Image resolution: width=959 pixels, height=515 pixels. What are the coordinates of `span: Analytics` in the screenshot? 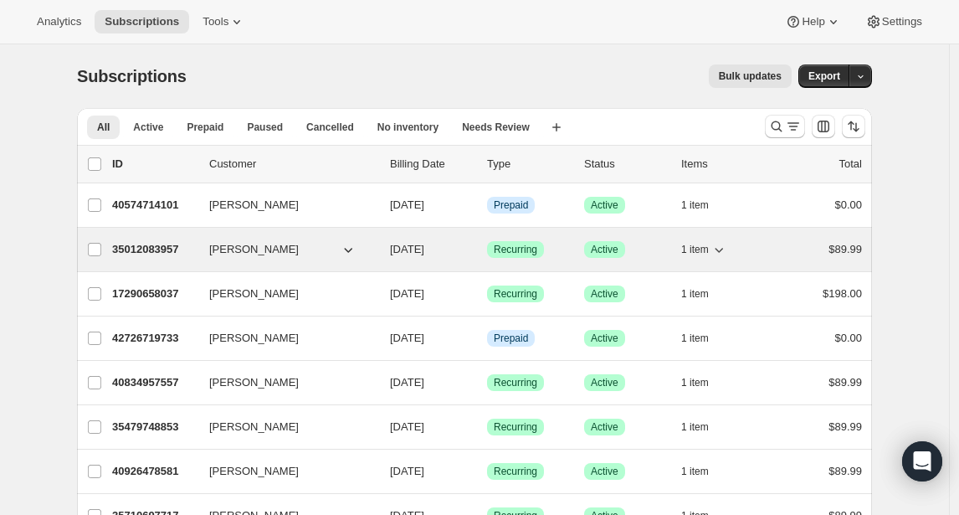 It's located at (59, 22).